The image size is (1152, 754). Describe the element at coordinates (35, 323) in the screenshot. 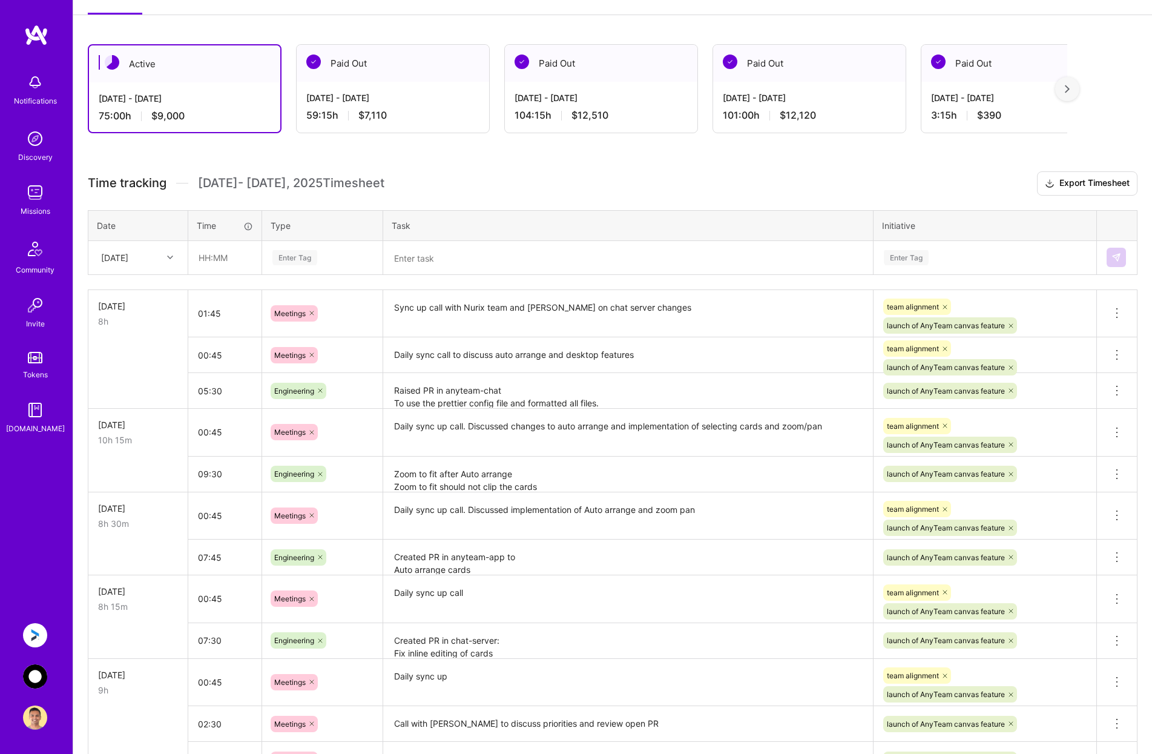

I see `div: Invite` at that location.